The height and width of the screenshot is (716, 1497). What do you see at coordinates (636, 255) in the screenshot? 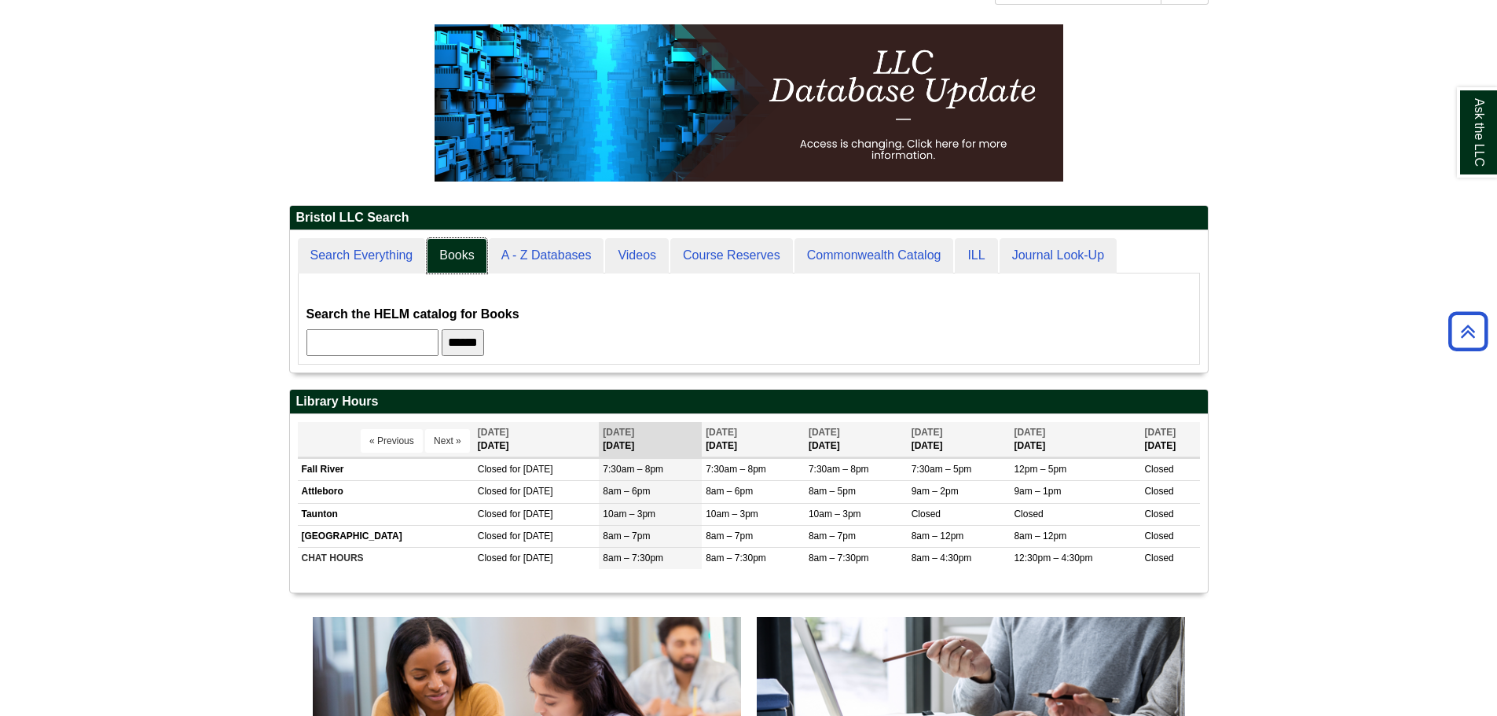
I see `a: Videos` at bounding box center [636, 255].